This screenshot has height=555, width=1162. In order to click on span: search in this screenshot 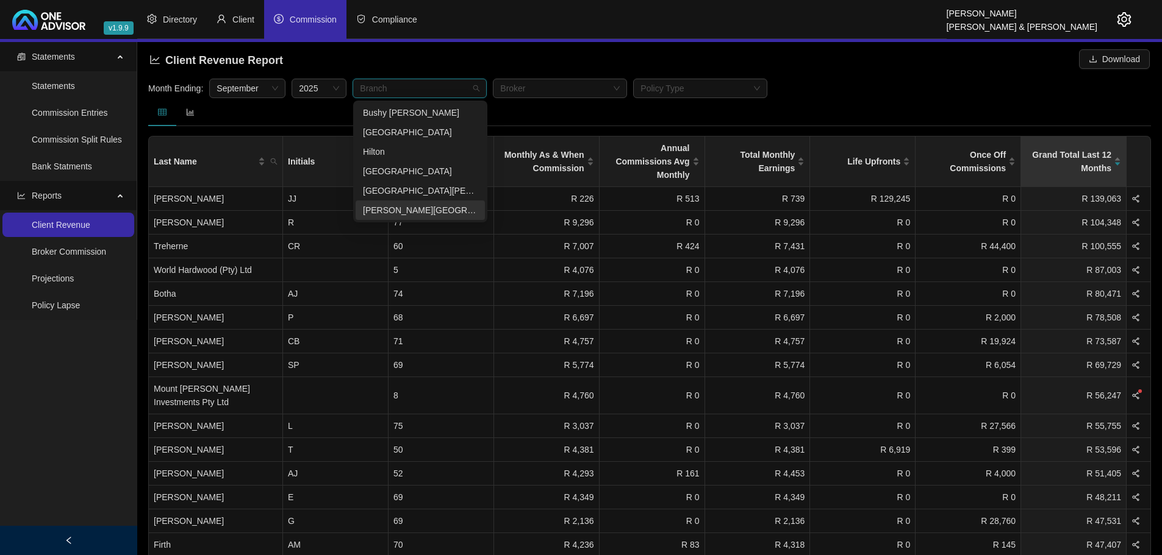, I will do `click(274, 162)`.